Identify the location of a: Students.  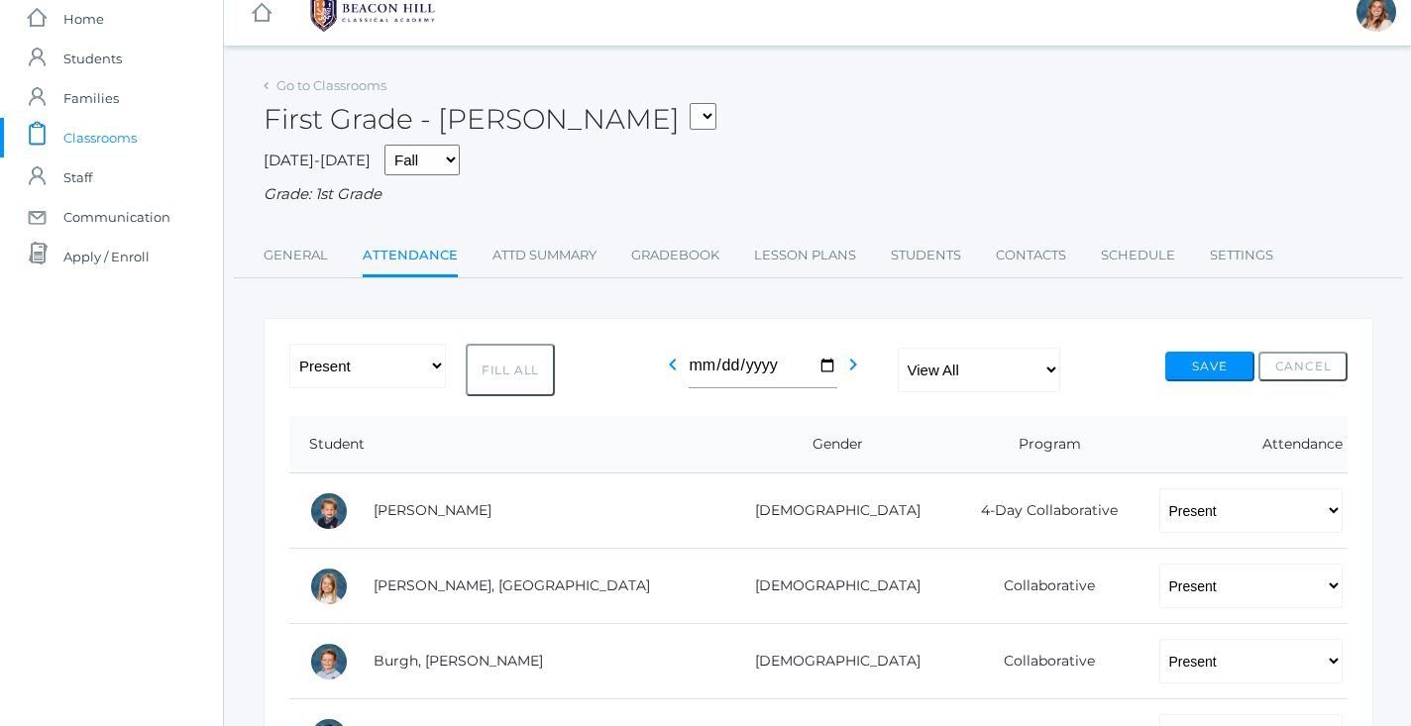
(926, 256).